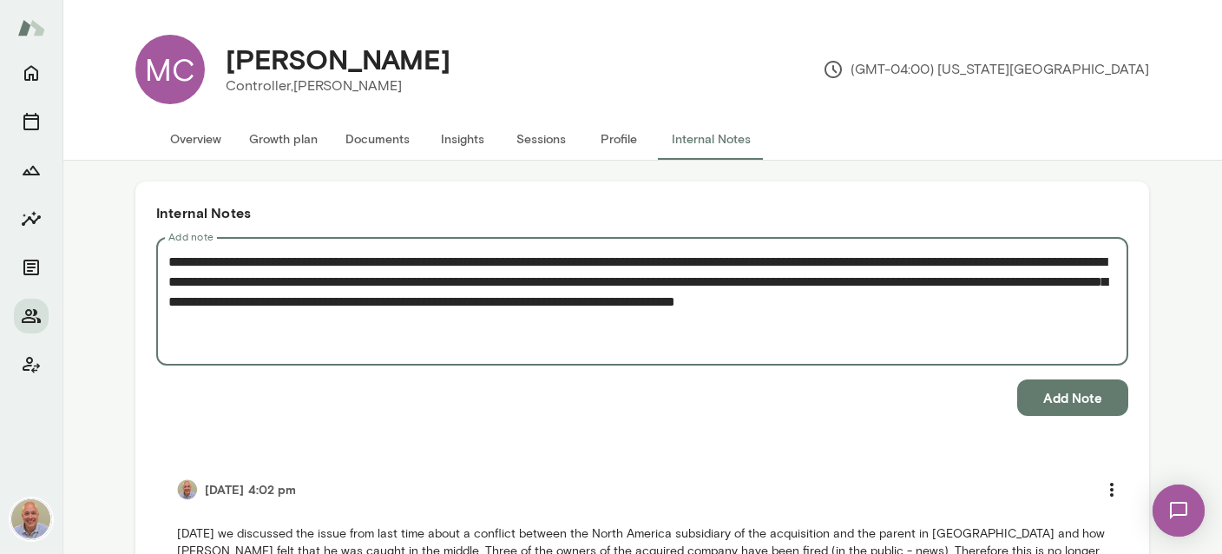  Describe the element at coordinates (31, 28) in the screenshot. I see `img: Mento` at that location.